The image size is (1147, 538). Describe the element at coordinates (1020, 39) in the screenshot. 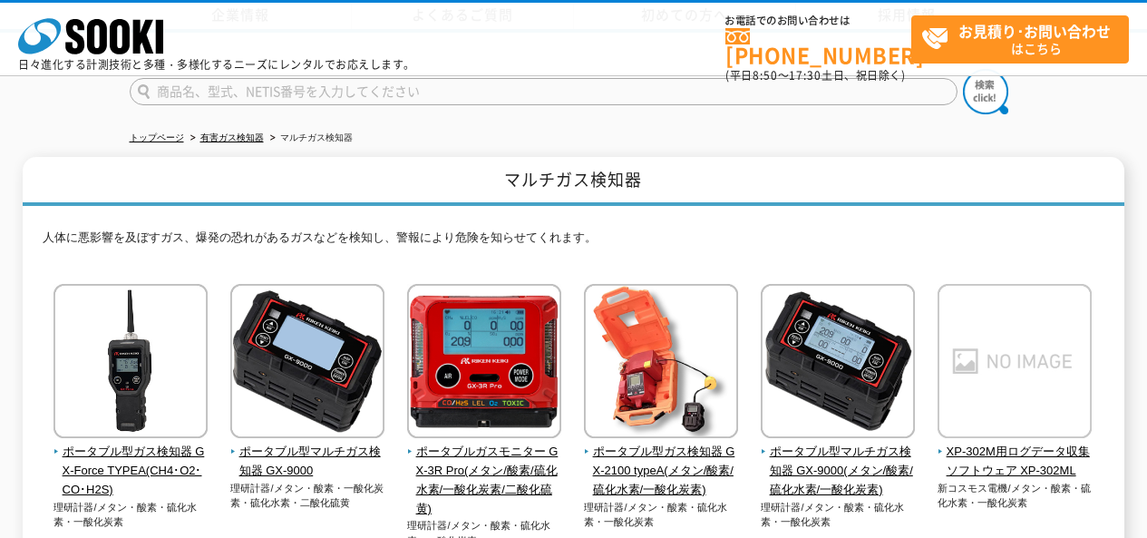

I see `a: お見積り･お問い合わせはこちら` at that location.